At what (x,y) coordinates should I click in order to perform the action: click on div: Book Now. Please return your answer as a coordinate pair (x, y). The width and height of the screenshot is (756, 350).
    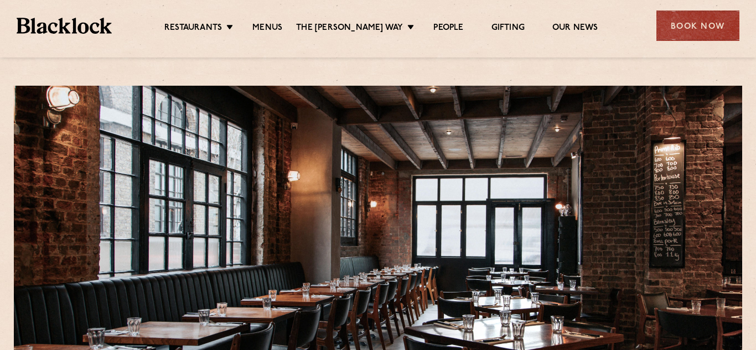
    Looking at the image, I should click on (698, 25).